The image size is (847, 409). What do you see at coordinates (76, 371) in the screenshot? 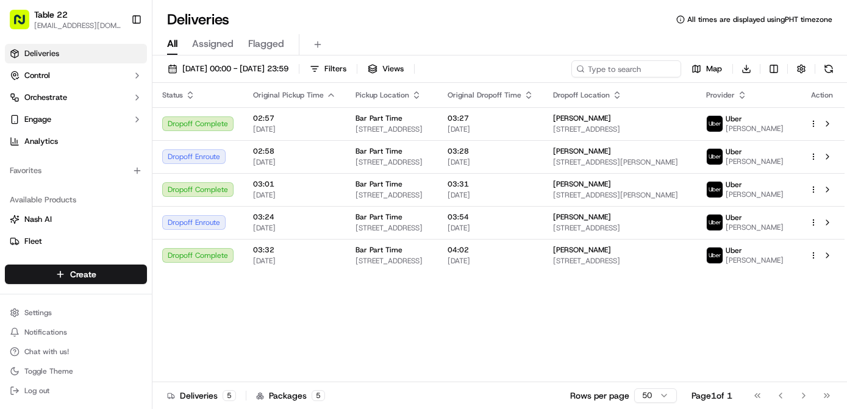
I see `button: Toggle Theme` at bounding box center [76, 371].